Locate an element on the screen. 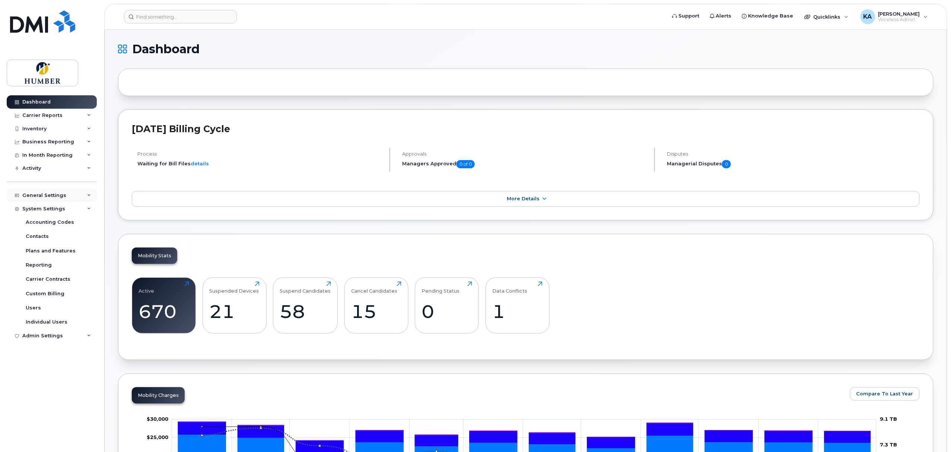 The width and height of the screenshot is (951, 452). span: Dashboard is located at coordinates (166, 49).